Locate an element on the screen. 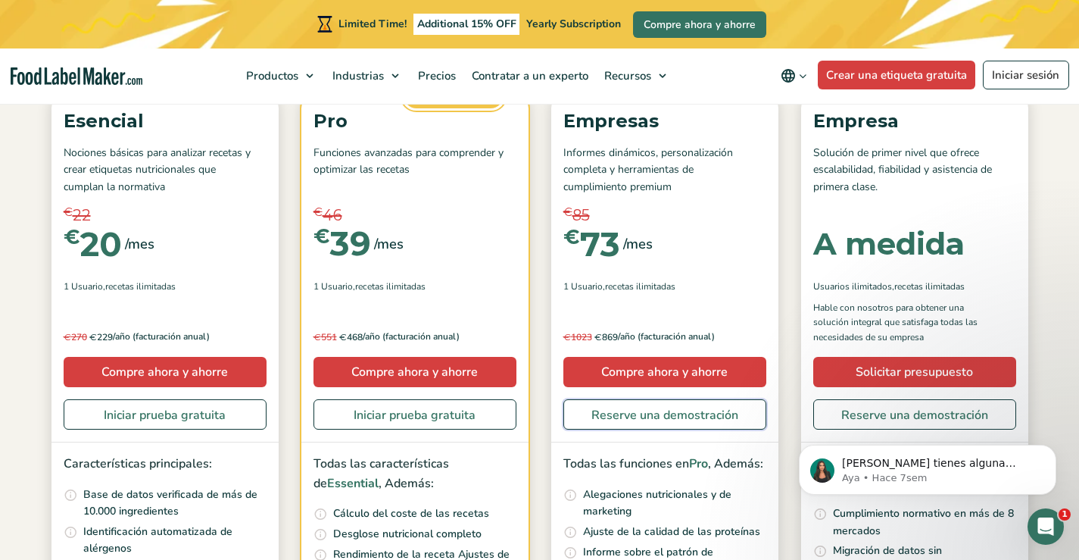 The height and width of the screenshot is (560, 1079). div: 20 is located at coordinates (92, 244).